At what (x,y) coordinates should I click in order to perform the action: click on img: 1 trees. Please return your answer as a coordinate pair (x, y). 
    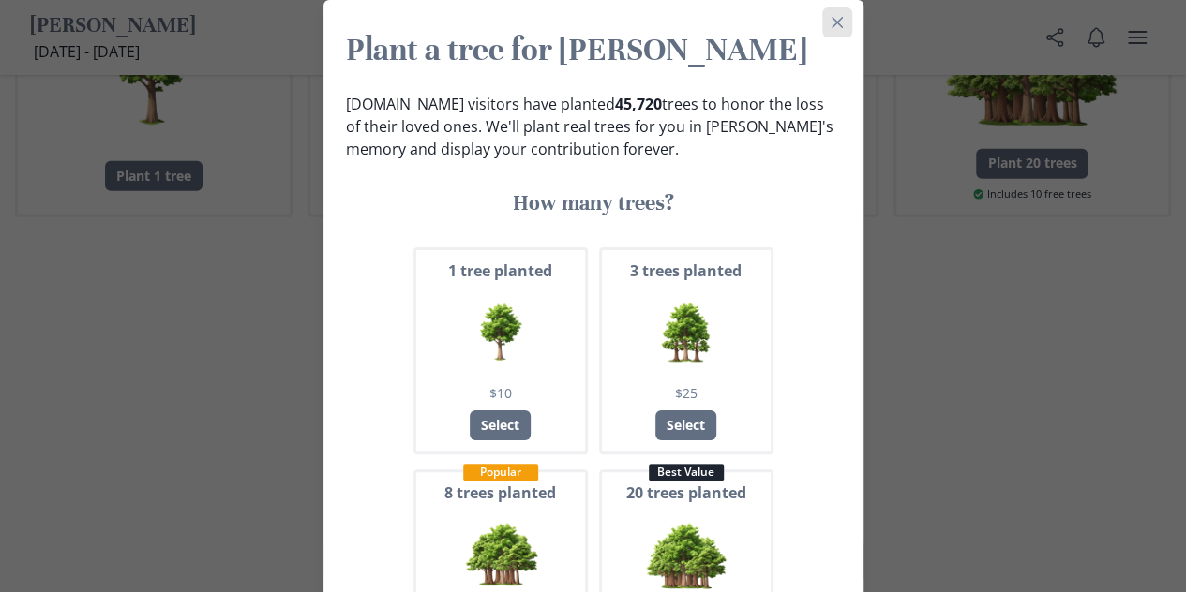
    Looking at the image, I should click on (501, 332).